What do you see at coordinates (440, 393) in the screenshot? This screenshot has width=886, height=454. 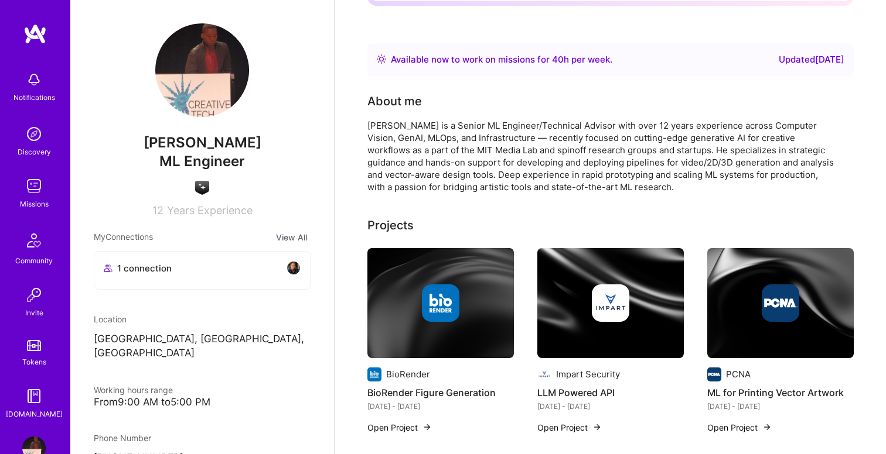 I see `h4: BioRender Figure Generation` at bounding box center [440, 393].